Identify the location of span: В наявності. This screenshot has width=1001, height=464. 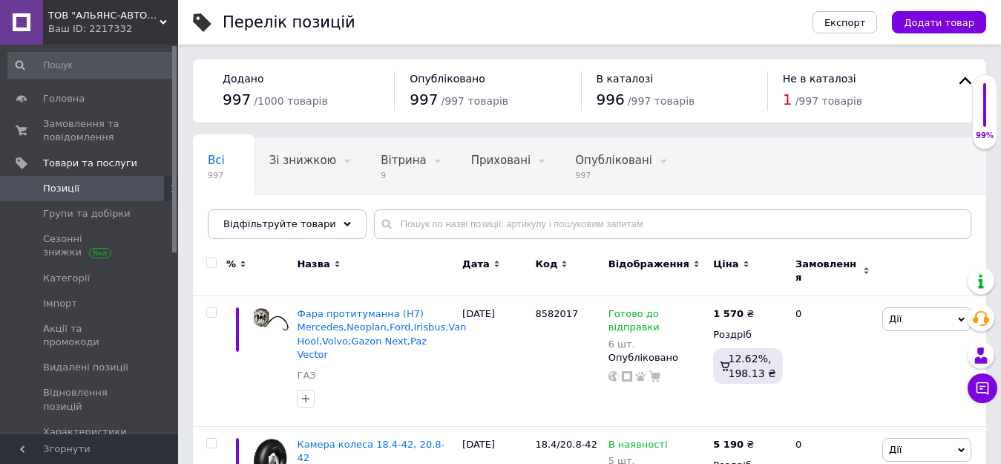
(638, 446).